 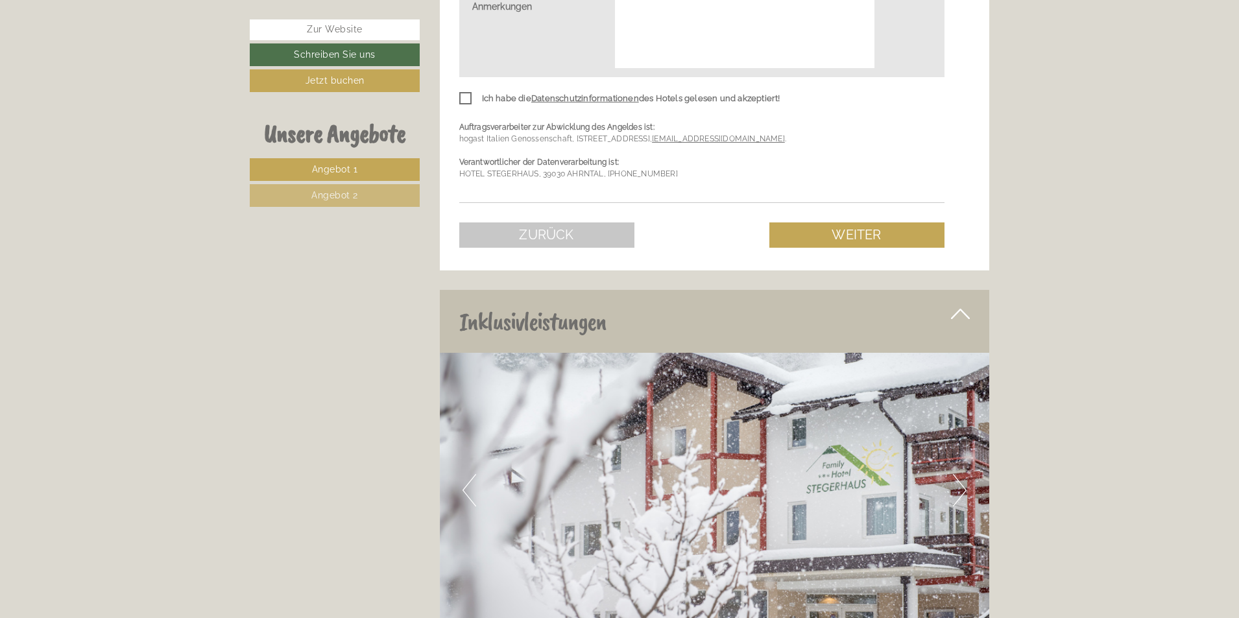 What do you see at coordinates (335, 195) in the screenshot?
I see `span: Angebot 2` at bounding box center [335, 195].